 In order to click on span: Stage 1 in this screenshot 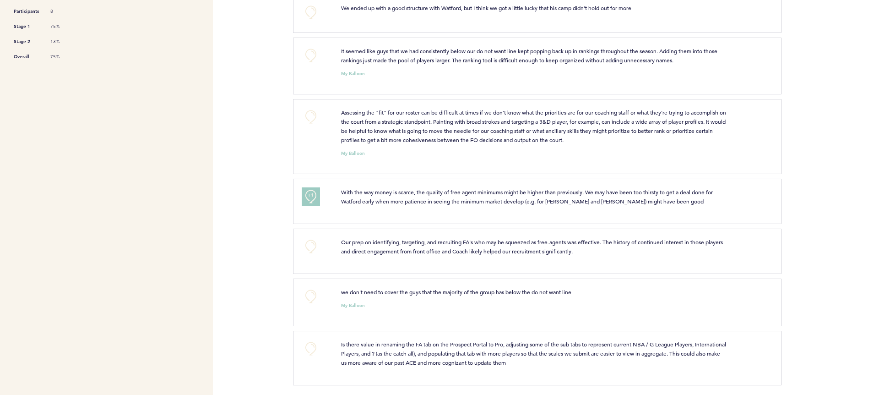, I will do `click(27, 27)`.